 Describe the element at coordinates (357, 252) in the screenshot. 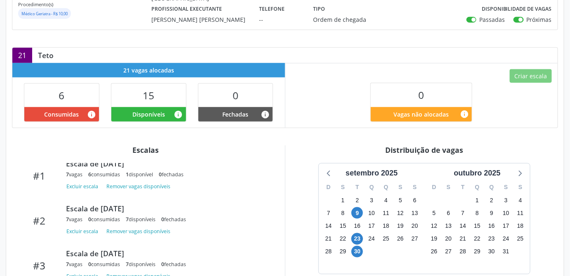

I see `span: terça-feira, 30 de setembro de 2025` at that location.